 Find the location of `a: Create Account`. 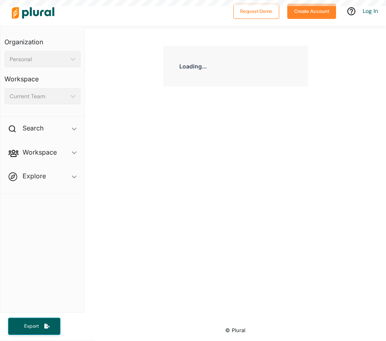

a: Create Account is located at coordinates (311, 10).